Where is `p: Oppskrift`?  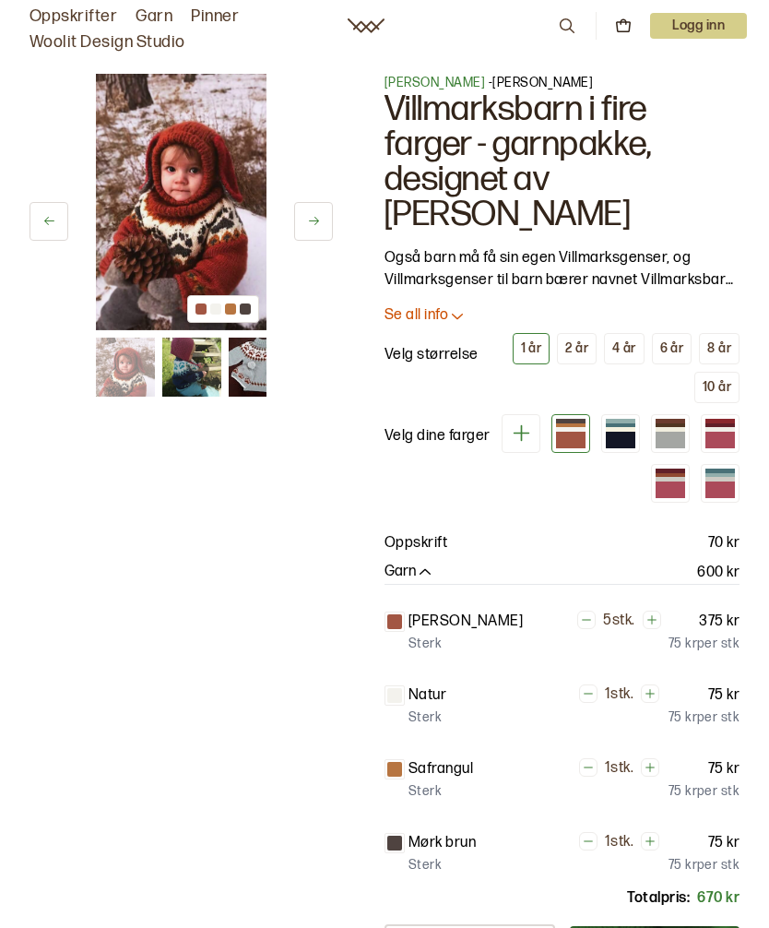 p: Oppskrift is located at coordinates (416, 543).